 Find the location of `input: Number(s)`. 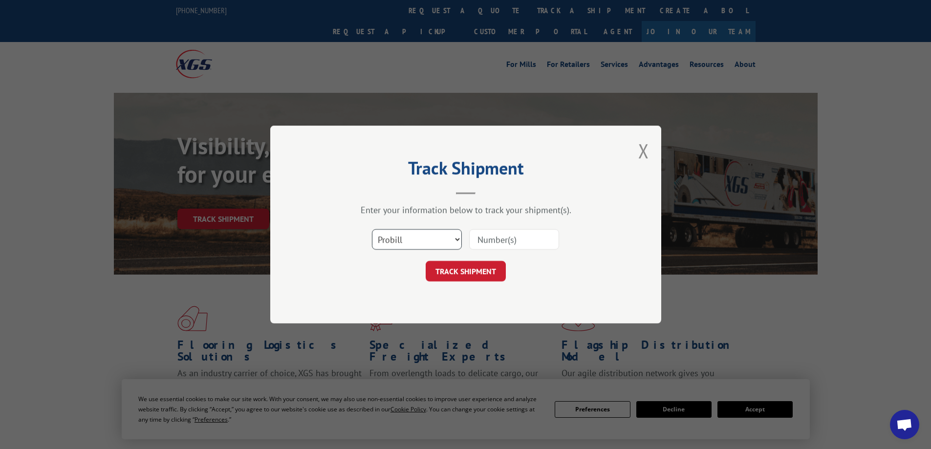

input: Number(s) is located at coordinates (514, 240).